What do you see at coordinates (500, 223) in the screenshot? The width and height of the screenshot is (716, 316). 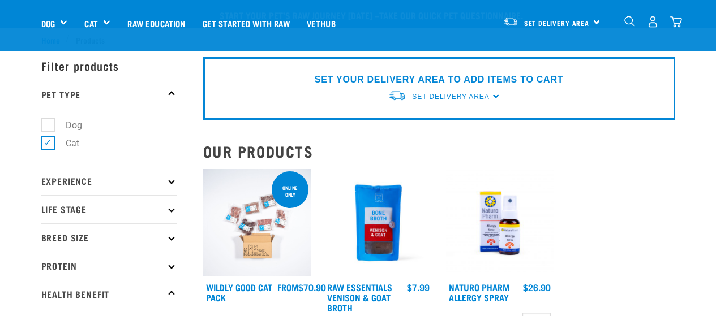 I see `img: 2023 AUG RE Product1728` at bounding box center [500, 223].